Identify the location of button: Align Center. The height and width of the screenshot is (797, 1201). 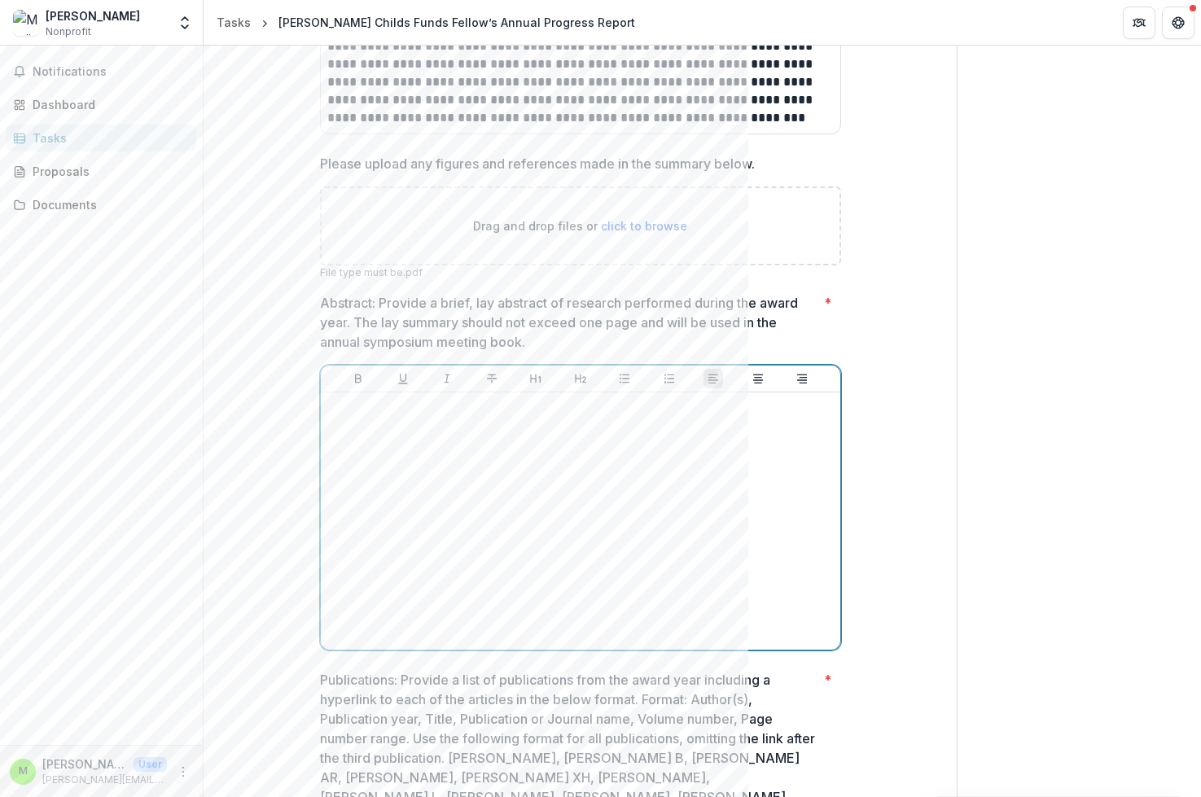
(758, 379).